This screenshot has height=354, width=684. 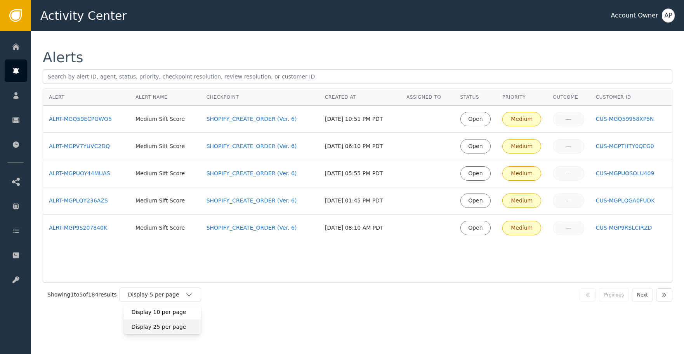 I want to click on button: AP, so click(x=668, y=16).